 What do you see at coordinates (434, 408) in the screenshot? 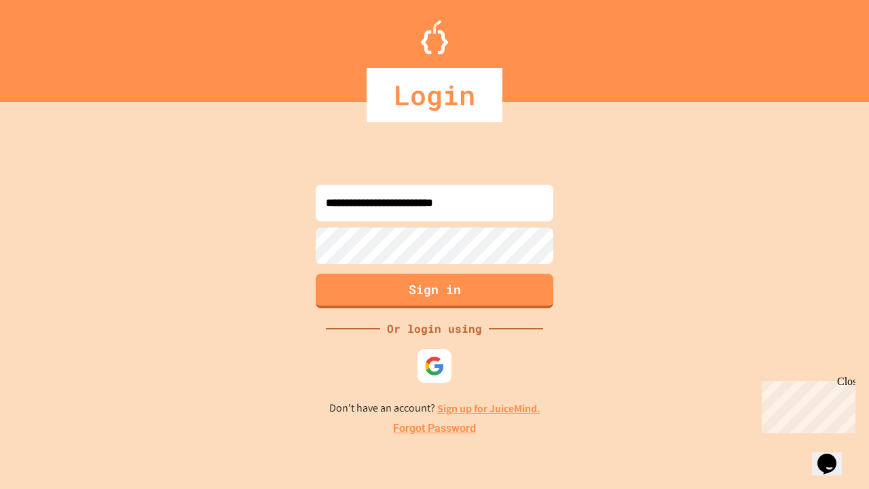
I see `p: Don't have an account?` at bounding box center [434, 408].